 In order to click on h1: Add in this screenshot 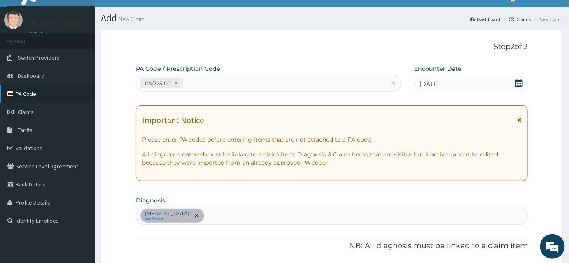, I will do `click(332, 18)`.